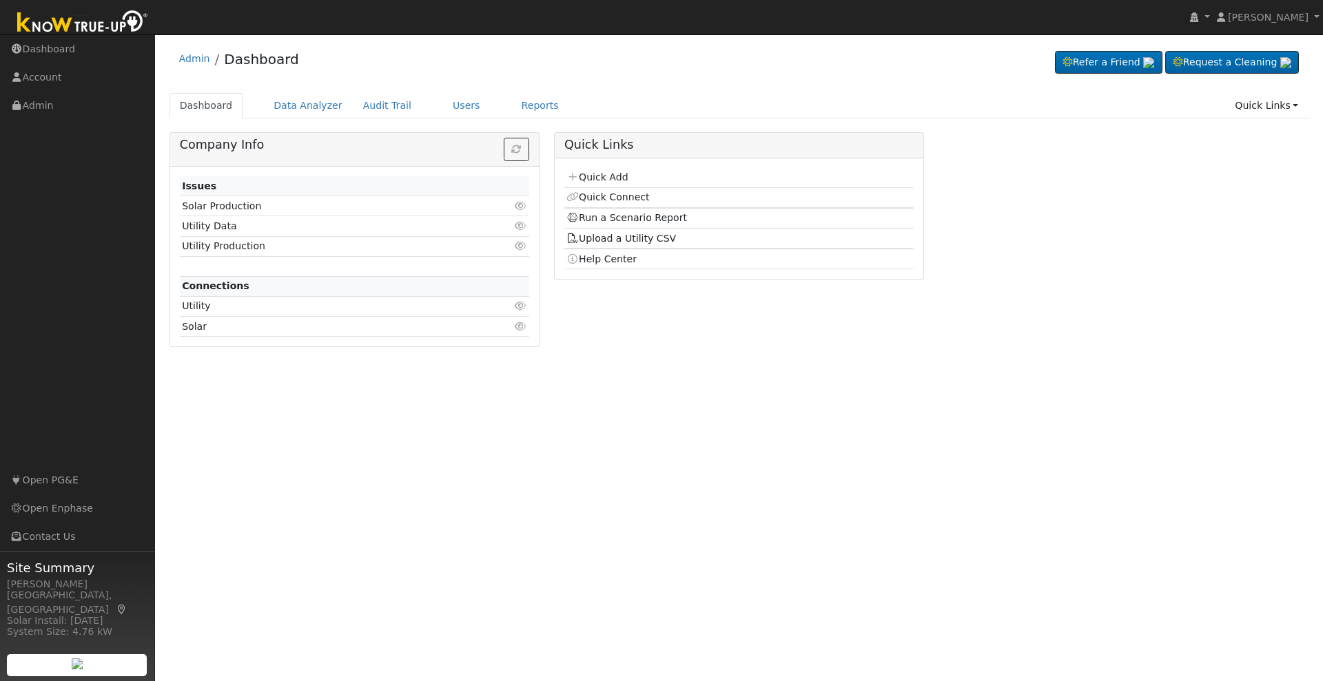  I want to click on a: Request a Cleaning, so click(1232, 63).